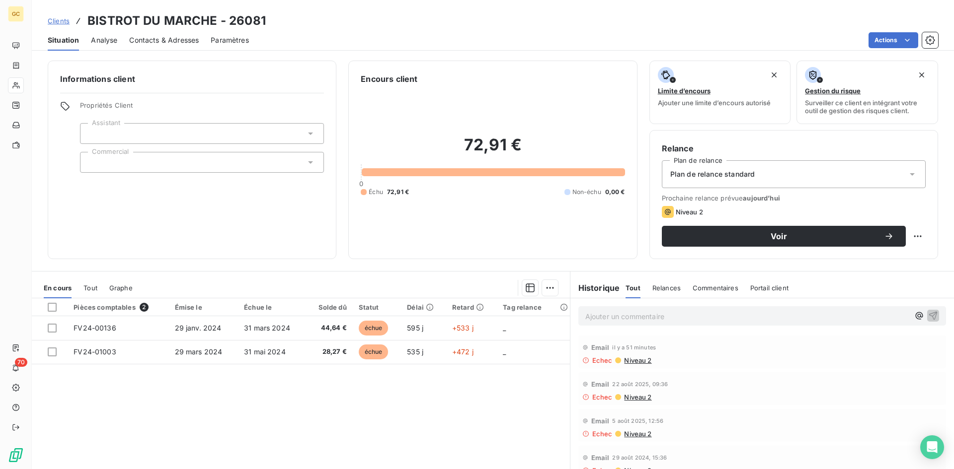  Describe the element at coordinates (595, 288) in the screenshot. I see `h6: Historique` at that location.